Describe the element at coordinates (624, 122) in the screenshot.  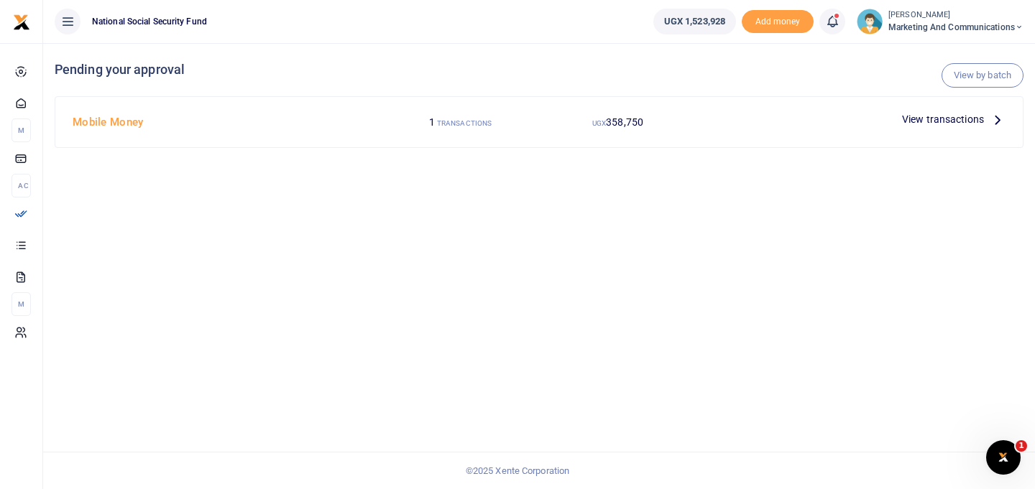
I see `span: 358,750` at that location.